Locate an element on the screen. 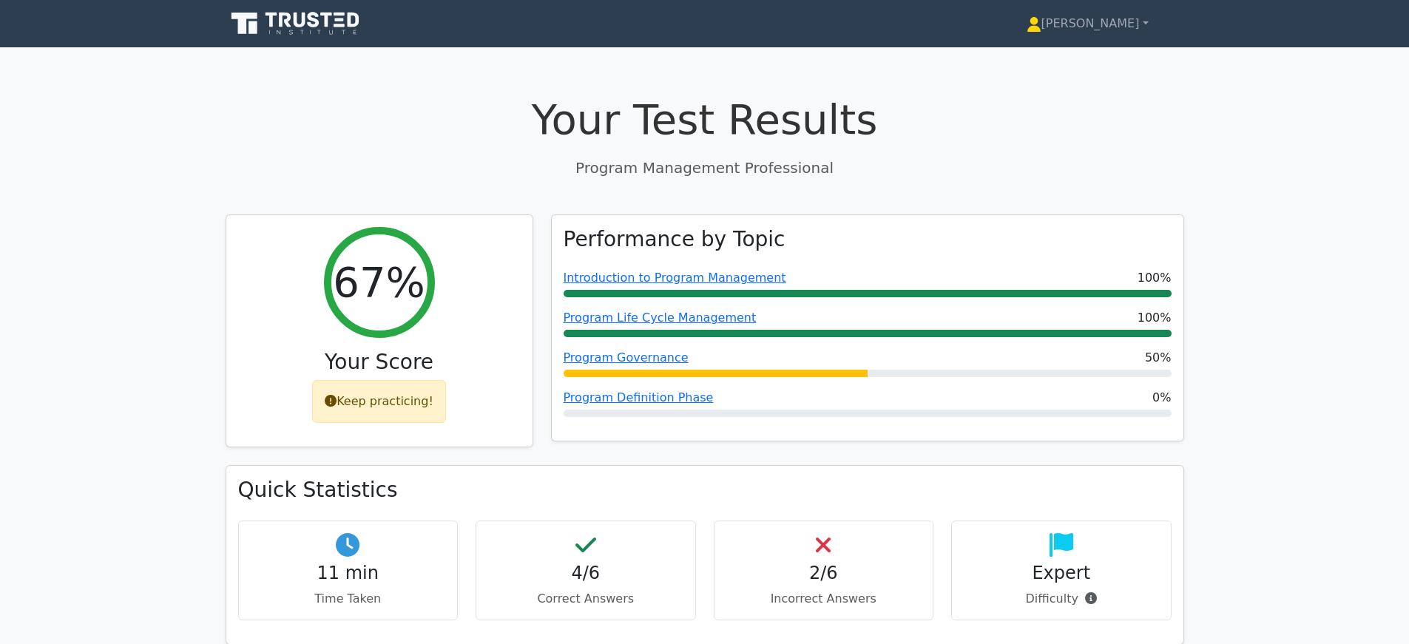  p: Incorrect Answers is located at coordinates (824, 599).